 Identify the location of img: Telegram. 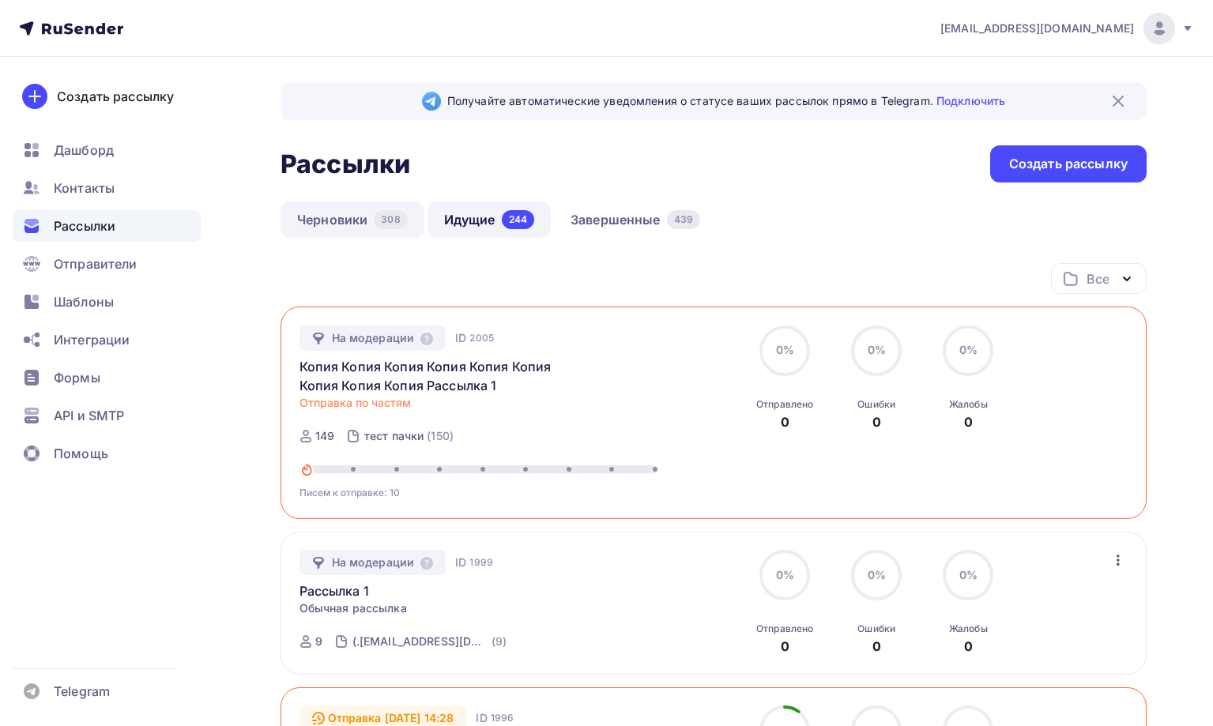
(432, 101).